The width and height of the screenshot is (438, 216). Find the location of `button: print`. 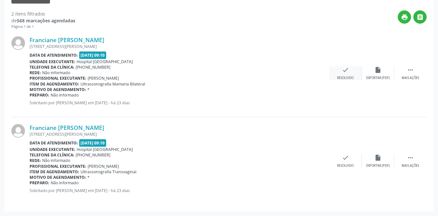

button: print is located at coordinates (404, 17).